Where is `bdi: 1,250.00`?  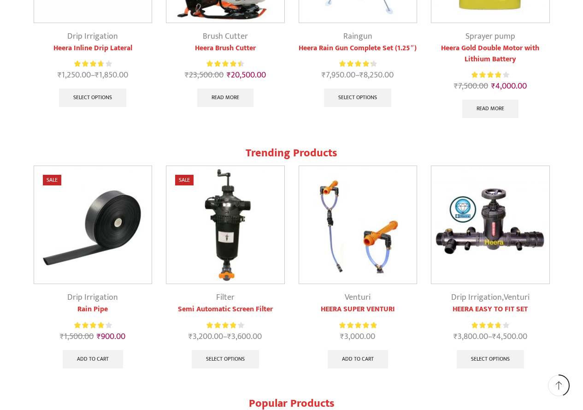 bdi: 1,250.00 is located at coordinates (74, 75).